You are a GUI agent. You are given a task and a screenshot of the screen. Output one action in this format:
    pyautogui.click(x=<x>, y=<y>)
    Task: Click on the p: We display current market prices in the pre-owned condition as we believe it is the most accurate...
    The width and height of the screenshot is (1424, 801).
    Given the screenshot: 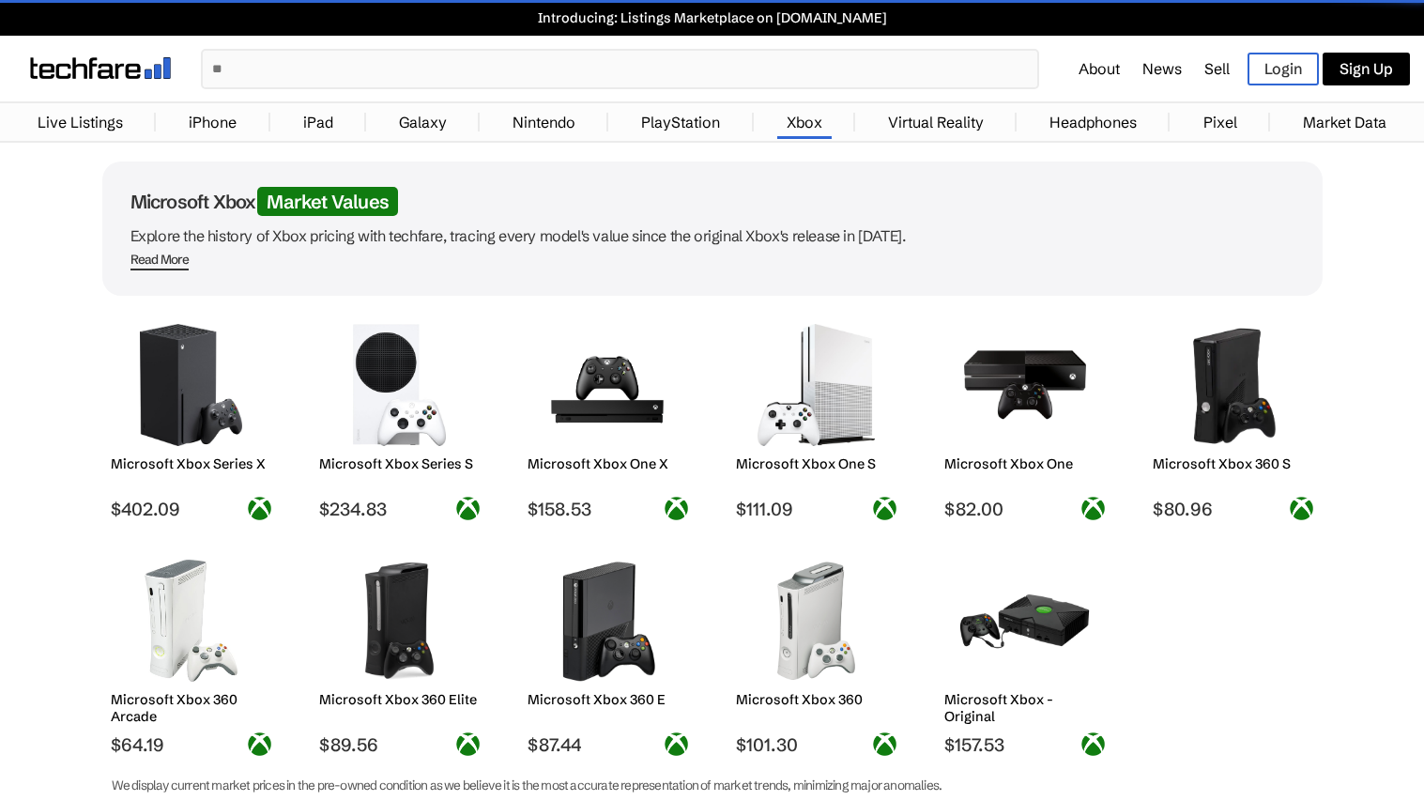 What is the action you would take?
    pyautogui.click(x=698, y=786)
    